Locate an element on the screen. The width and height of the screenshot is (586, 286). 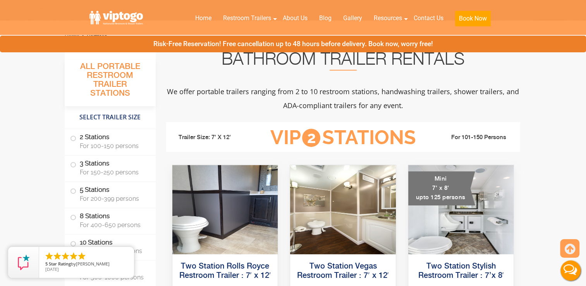
label: 2 Stations is located at coordinates (110, 141).